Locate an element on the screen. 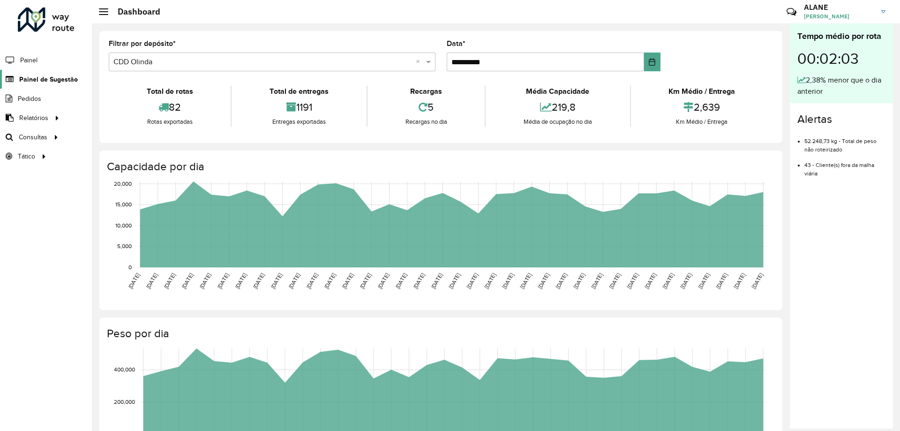  div: 5 is located at coordinates (426, 107).